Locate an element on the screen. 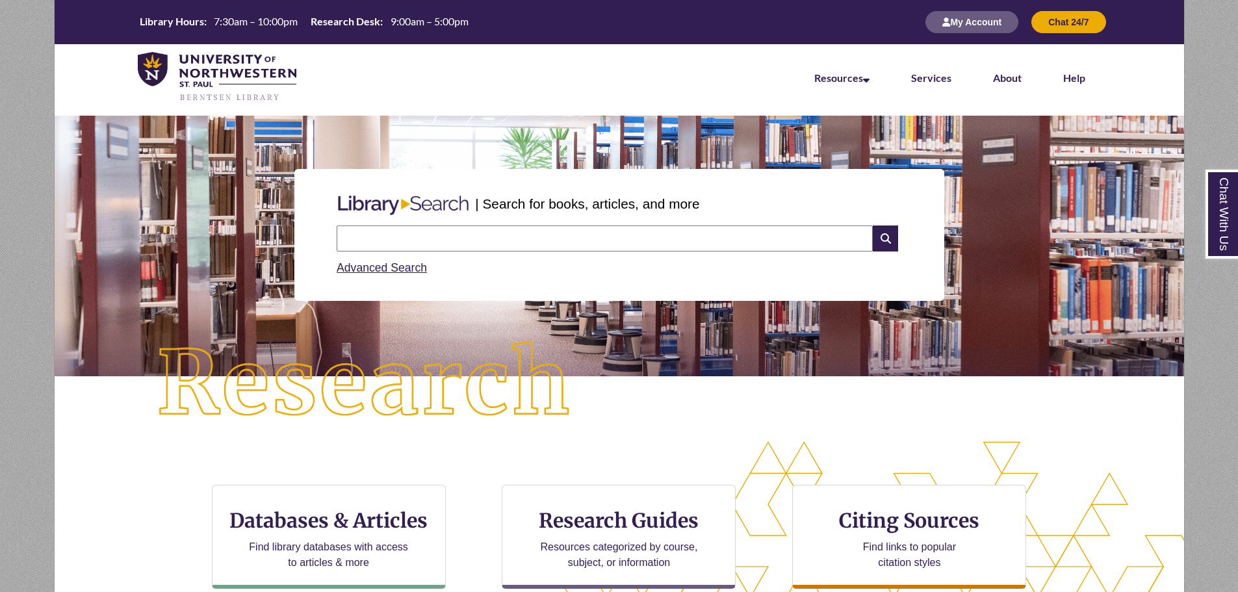 The height and width of the screenshot is (592, 1238). img: Libary Search is located at coordinates (403, 205).